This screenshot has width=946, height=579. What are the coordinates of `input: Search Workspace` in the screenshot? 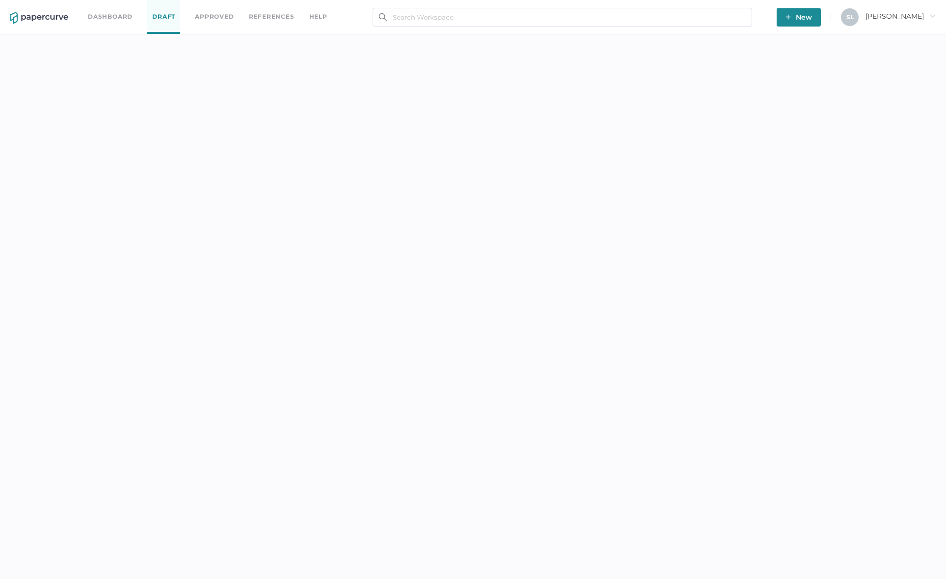 It's located at (562, 17).